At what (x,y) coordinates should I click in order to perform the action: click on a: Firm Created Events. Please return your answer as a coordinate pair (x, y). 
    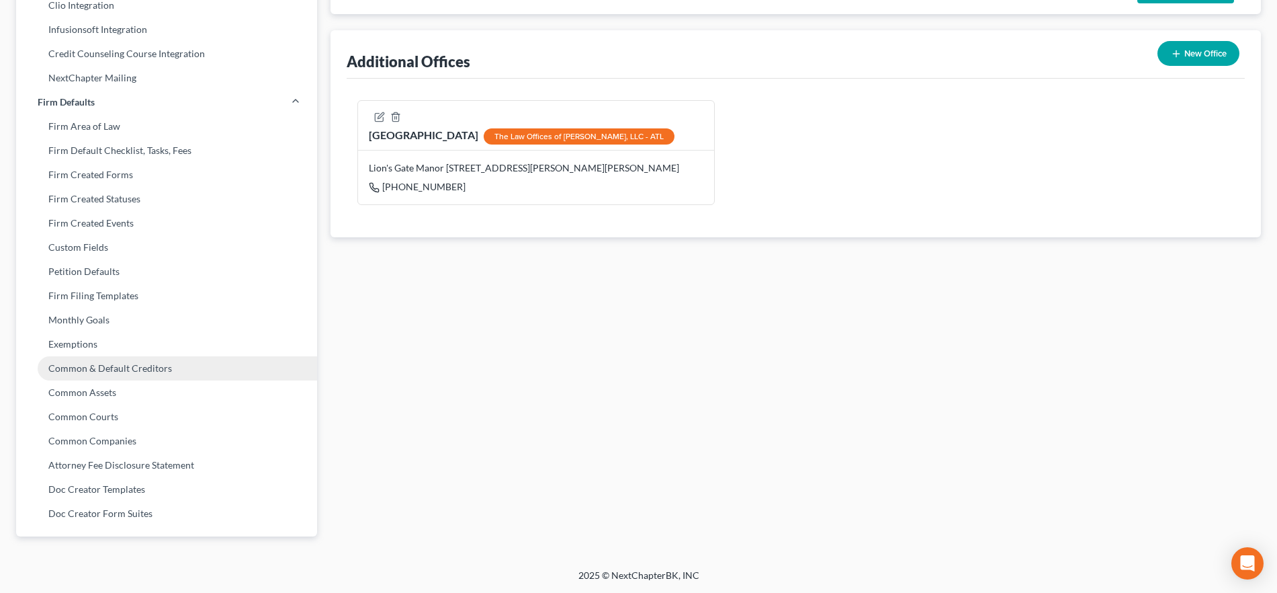
    Looking at the image, I should click on (167, 223).